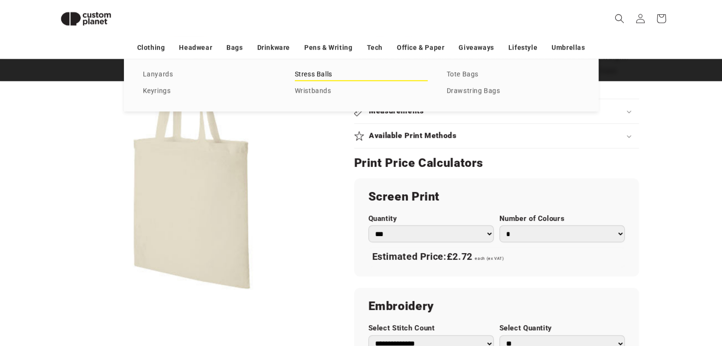 The height and width of the screenshot is (346, 722). What do you see at coordinates (698, 324) in the screenshot?
I see `div: Chat Widget` at bounding box center [698, 324].